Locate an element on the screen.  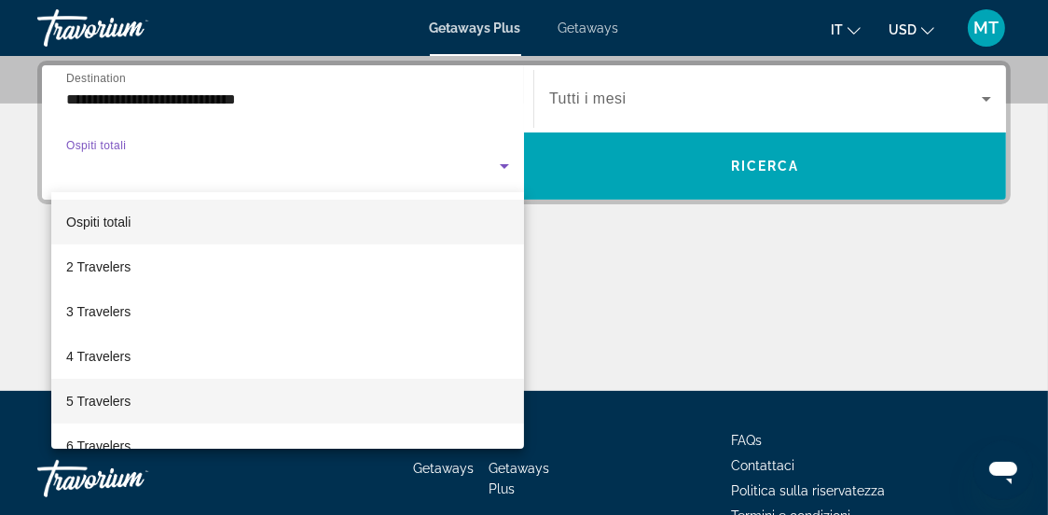
span: 4 Travelers is located at coordinates (98, 356).